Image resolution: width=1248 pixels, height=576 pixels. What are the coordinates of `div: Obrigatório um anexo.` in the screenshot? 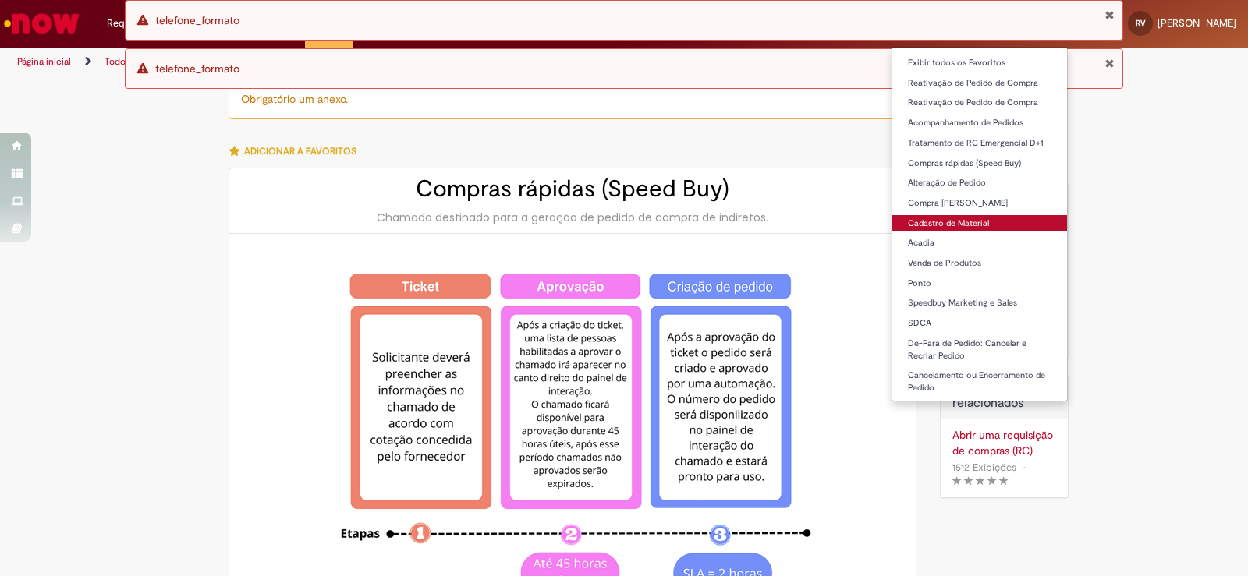 It's located at (572, 99).